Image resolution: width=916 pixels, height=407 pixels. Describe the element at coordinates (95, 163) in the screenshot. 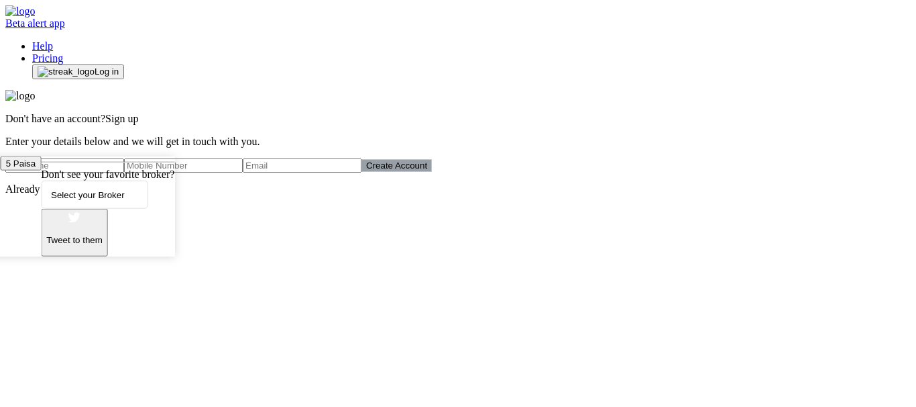

I see `span: 5 Paisa` at that location.